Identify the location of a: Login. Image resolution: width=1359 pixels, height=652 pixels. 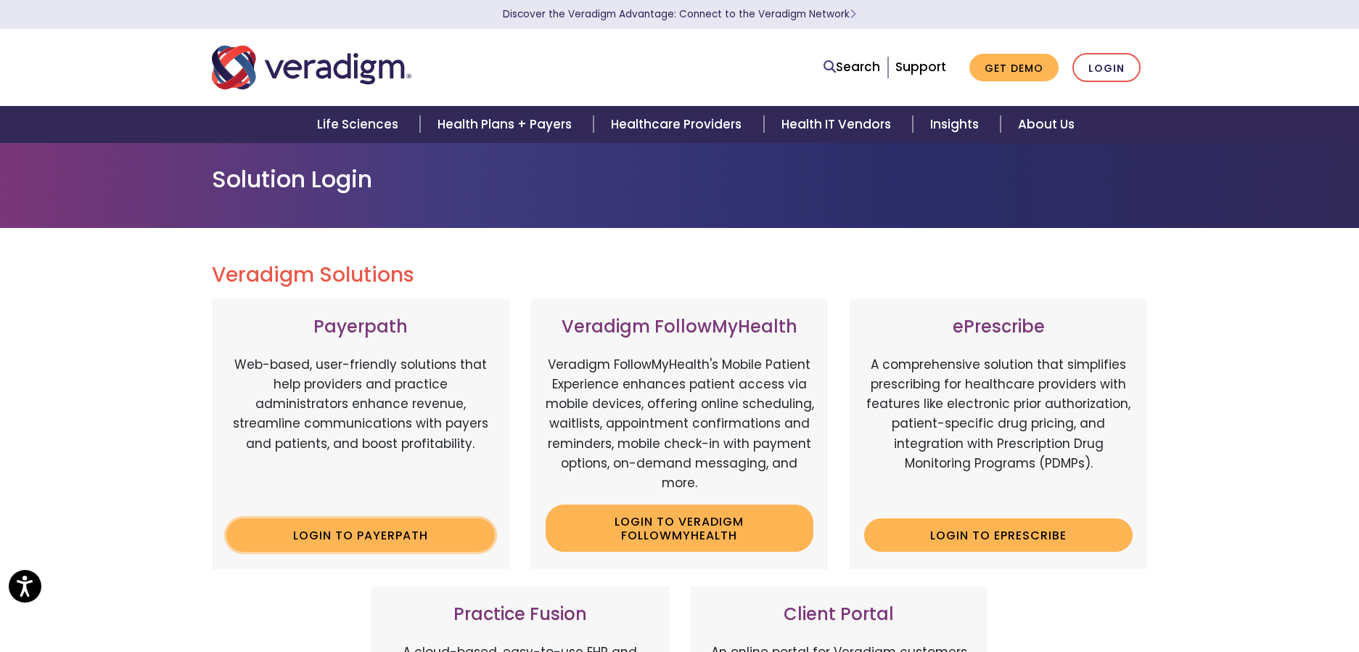
(1107, 67).